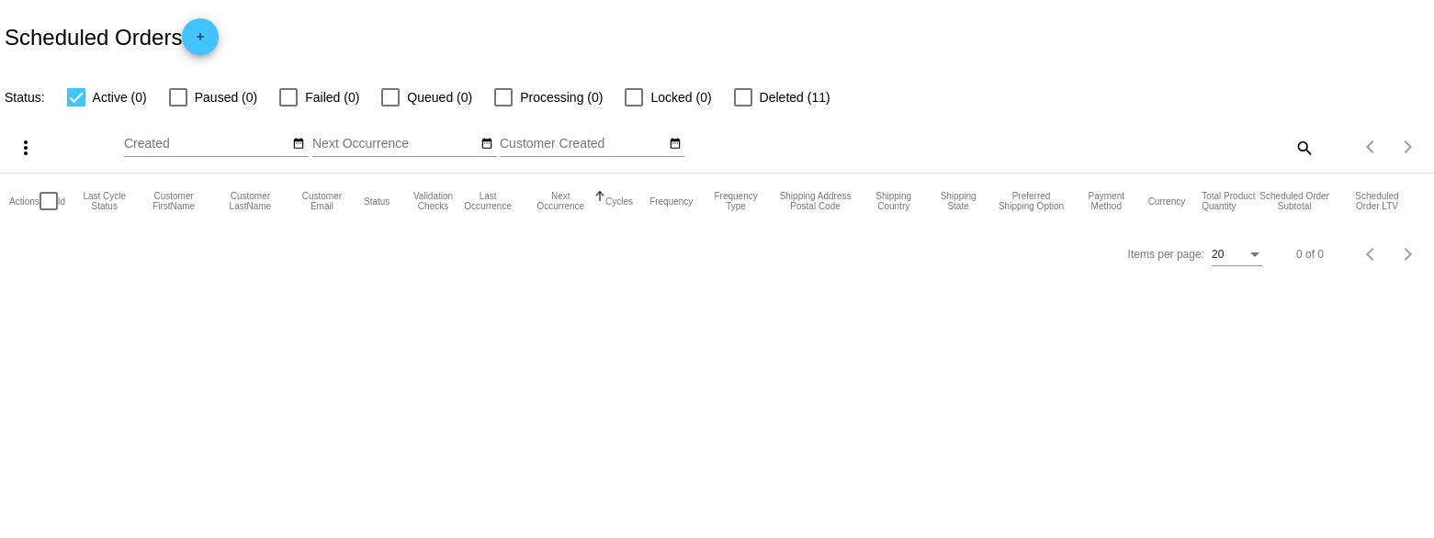  Describe the element at coordinates (488, 201) in the screenshot. I see `button: Change sorting for LastOccurrenceUtc` at that location.